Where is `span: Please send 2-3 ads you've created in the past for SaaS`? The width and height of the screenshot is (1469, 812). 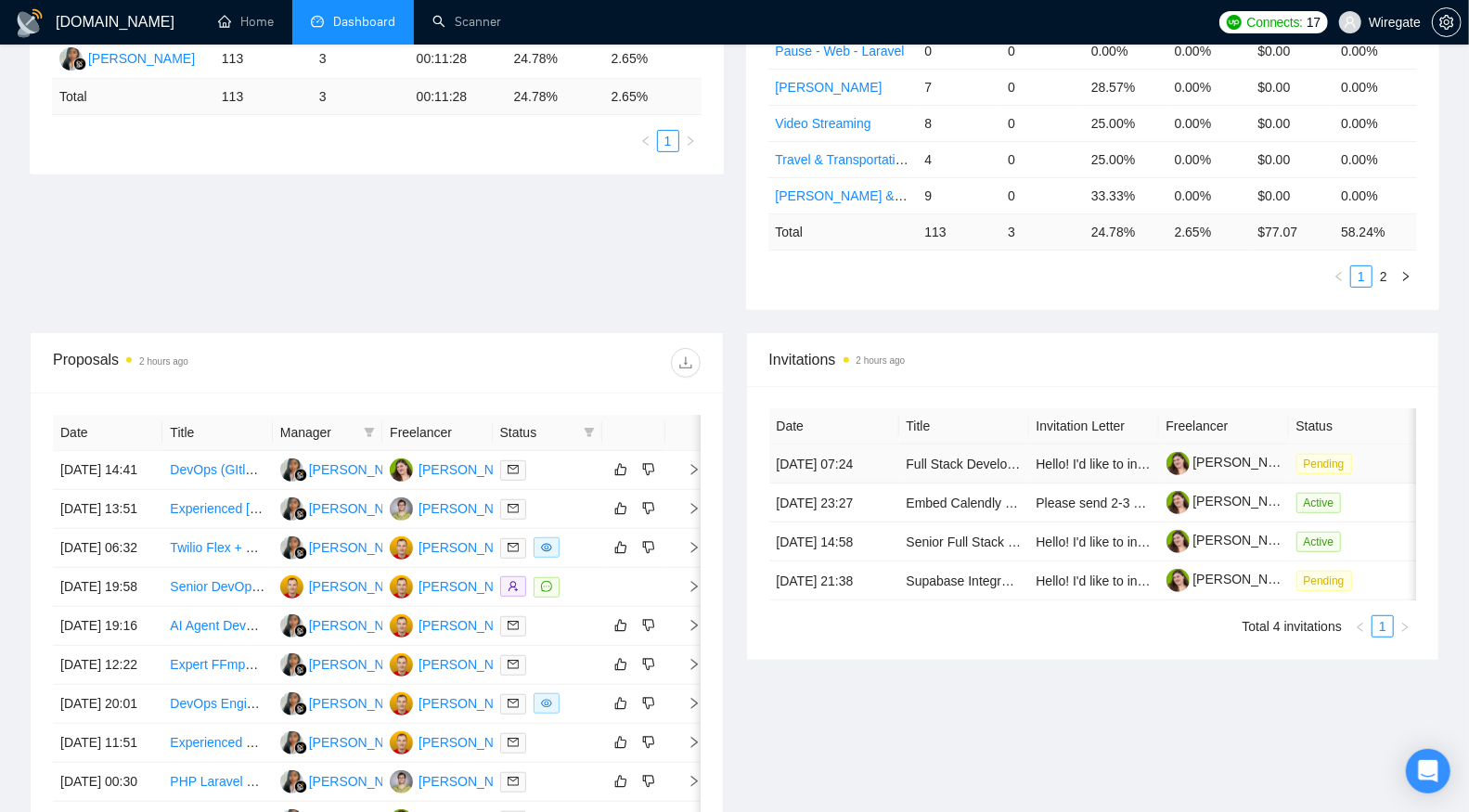 span: Please send 2-3 ads you've created in the past for SaaS is located at coordinates (1198, 503).